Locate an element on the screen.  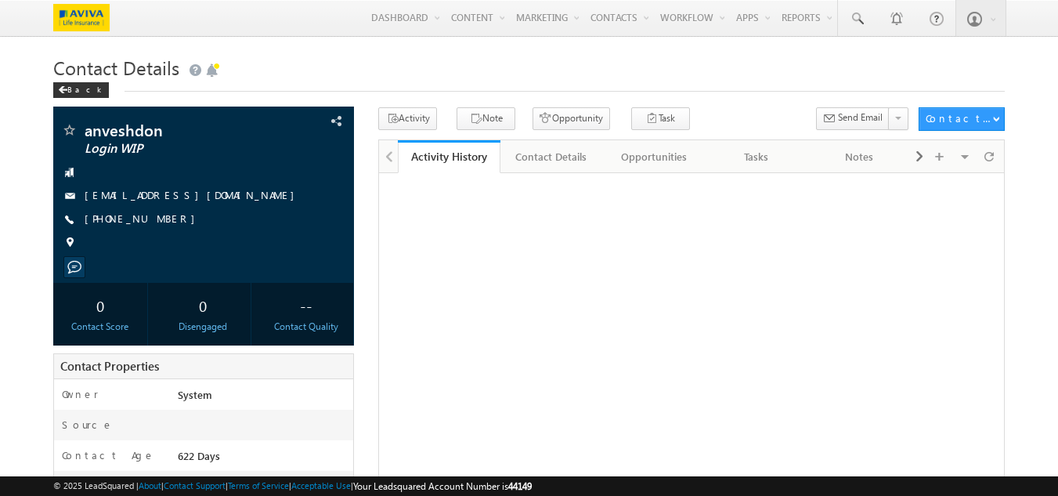
div: 622 Days is located at coordinates (264, 459).